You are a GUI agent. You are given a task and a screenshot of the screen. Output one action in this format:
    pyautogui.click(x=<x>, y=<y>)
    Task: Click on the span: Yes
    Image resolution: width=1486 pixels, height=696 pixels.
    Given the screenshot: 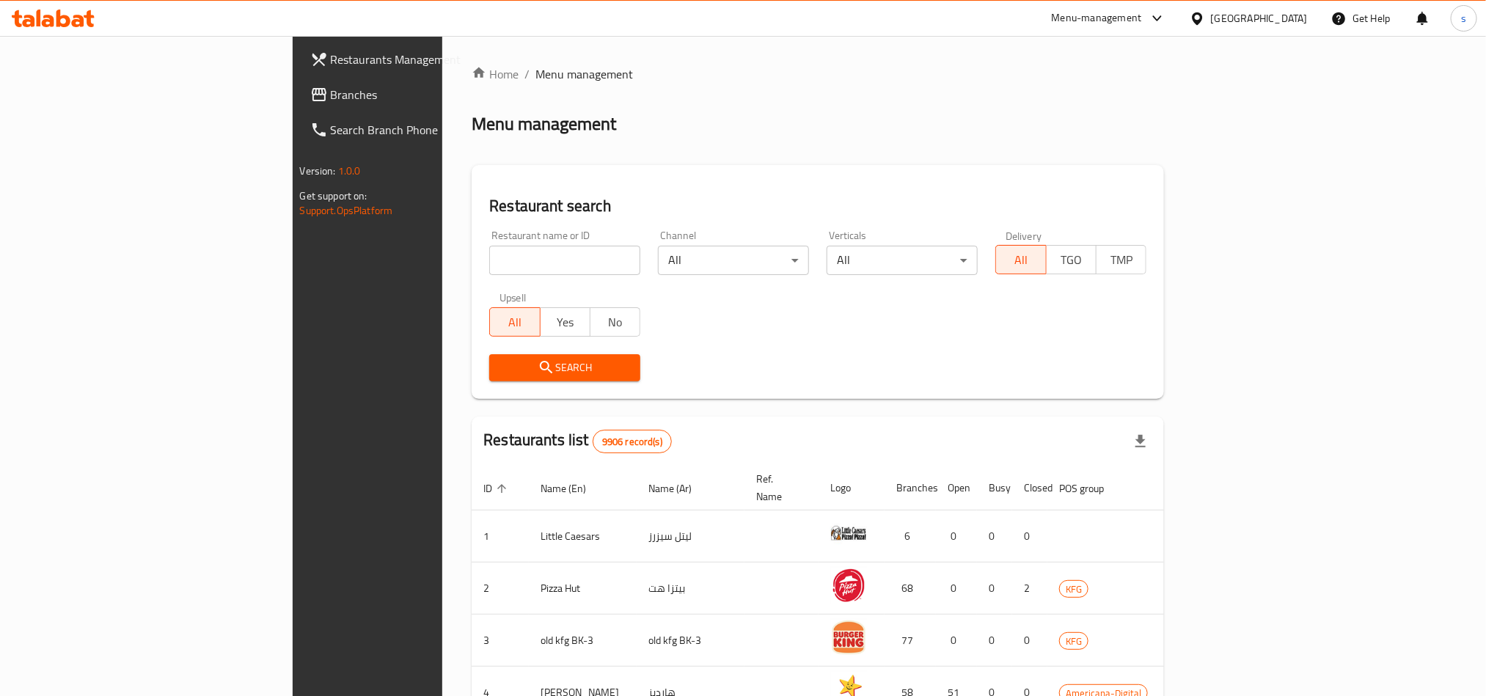 What is the action you would take?
    pyautogui.click(x=566, y=322)
    